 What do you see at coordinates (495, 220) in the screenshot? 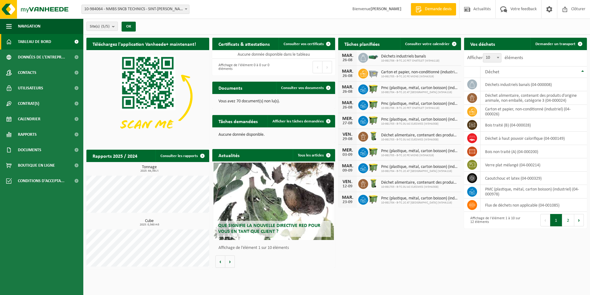
I see `div: Affichage de l'élément 1 à 10 sur 12 éléments` at bounding box center [495, 220].